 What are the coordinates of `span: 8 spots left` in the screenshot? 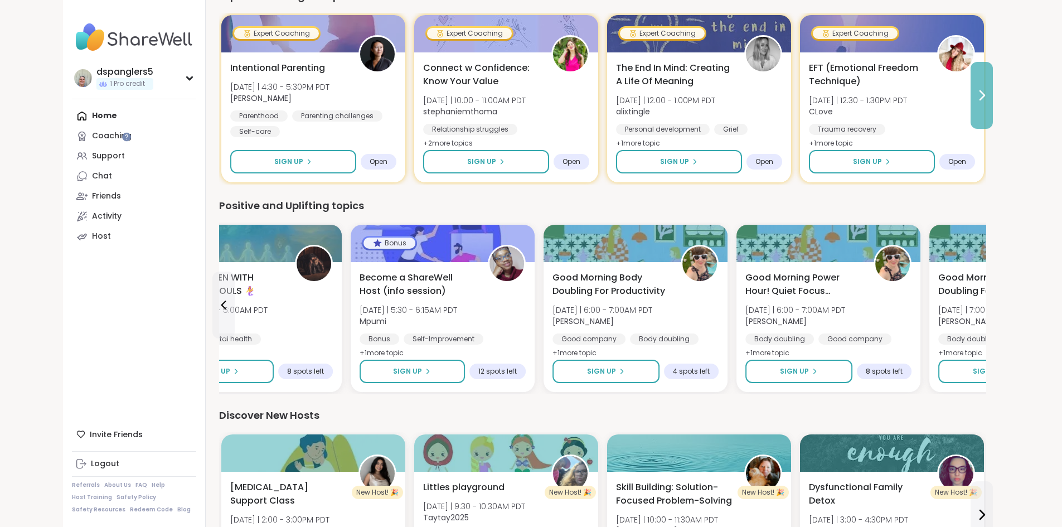 It's located at (305, 371).